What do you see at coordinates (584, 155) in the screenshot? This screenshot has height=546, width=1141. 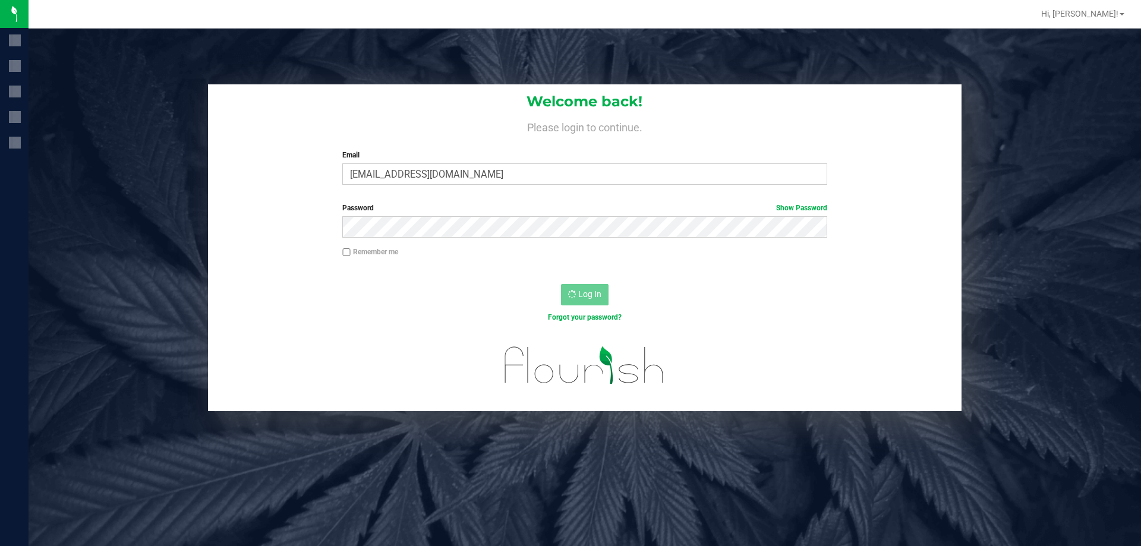 I see `label: Email` at bounding box center [584, 155].